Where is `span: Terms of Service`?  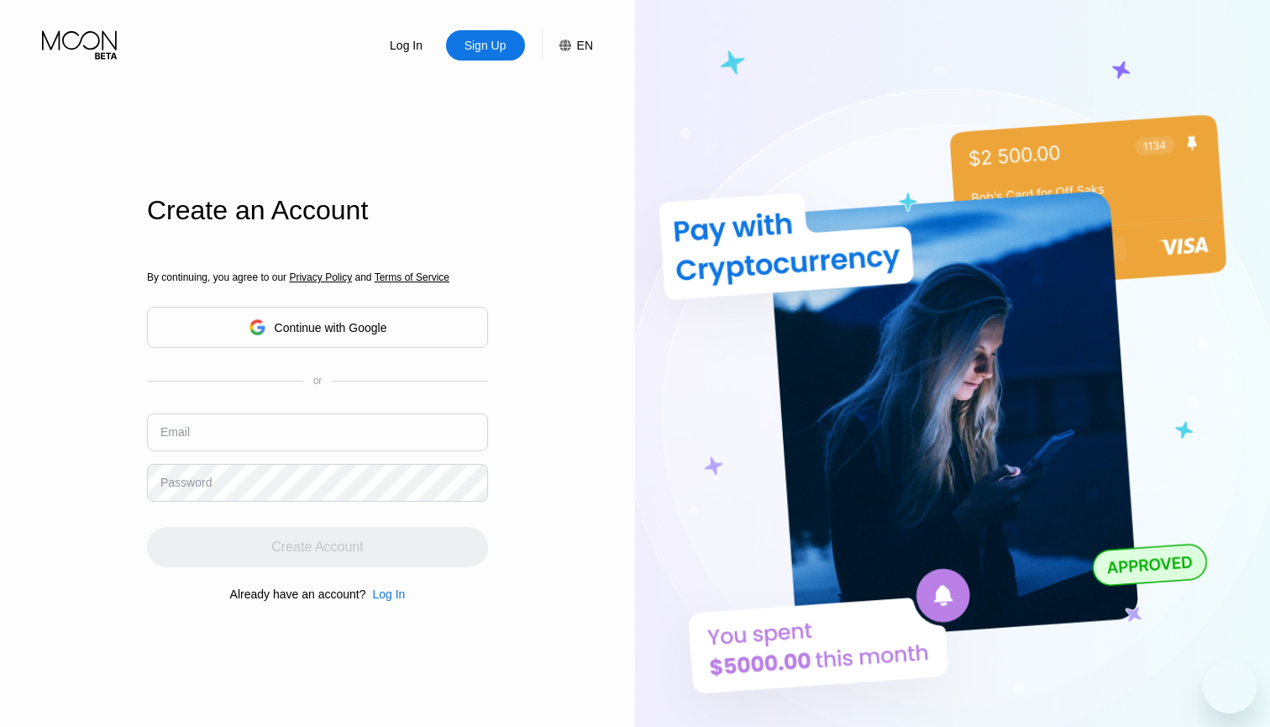 span: Terms of Service is located at coordinates (412, 277).